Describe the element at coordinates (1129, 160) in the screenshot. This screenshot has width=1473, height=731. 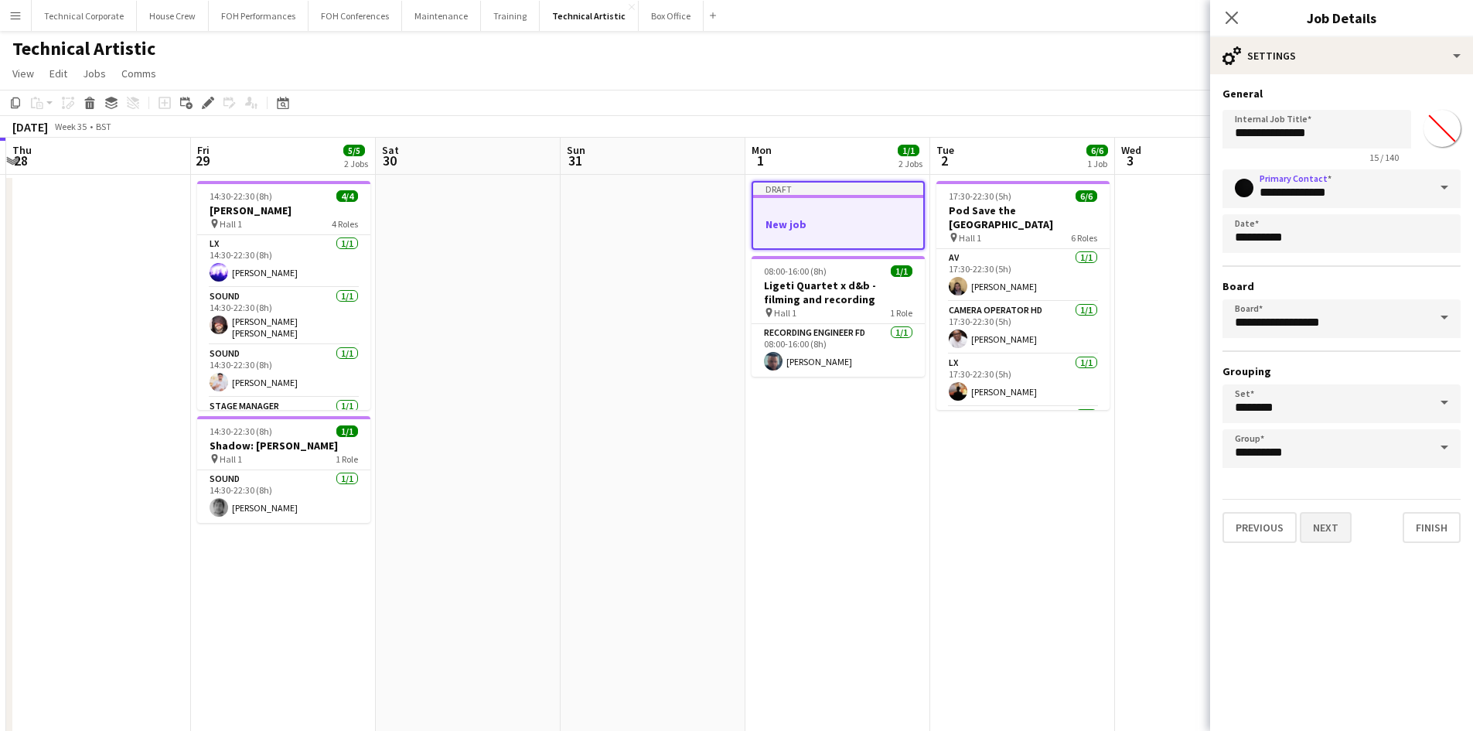
I see `span: 3` at that location.